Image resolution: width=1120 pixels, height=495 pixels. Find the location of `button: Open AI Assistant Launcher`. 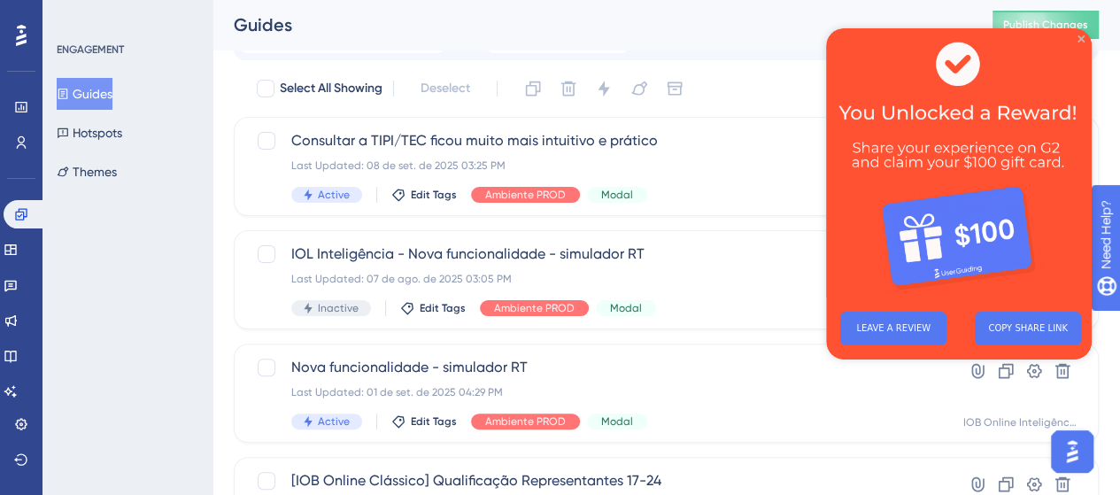

button: Open AI Assistant Launcher is located at coordinates (27, 27).